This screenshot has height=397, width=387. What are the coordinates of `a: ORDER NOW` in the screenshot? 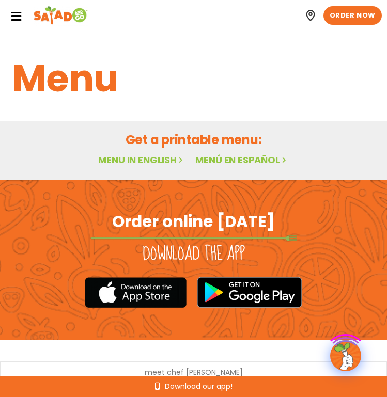 It's located at (353, 16).